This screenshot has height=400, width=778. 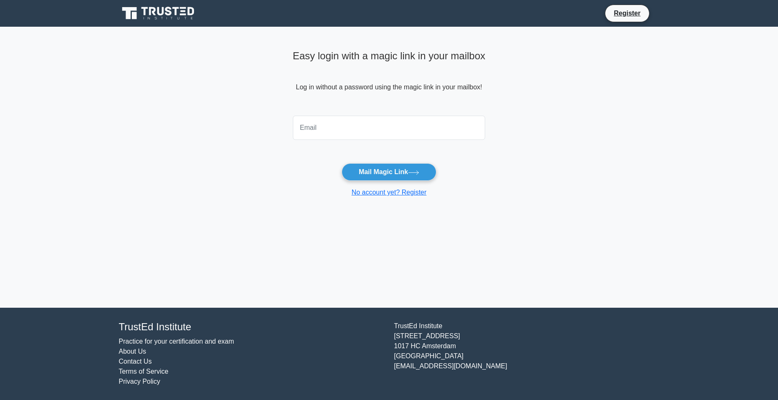 I want to click on input: Email, so click(x=389, y=128).